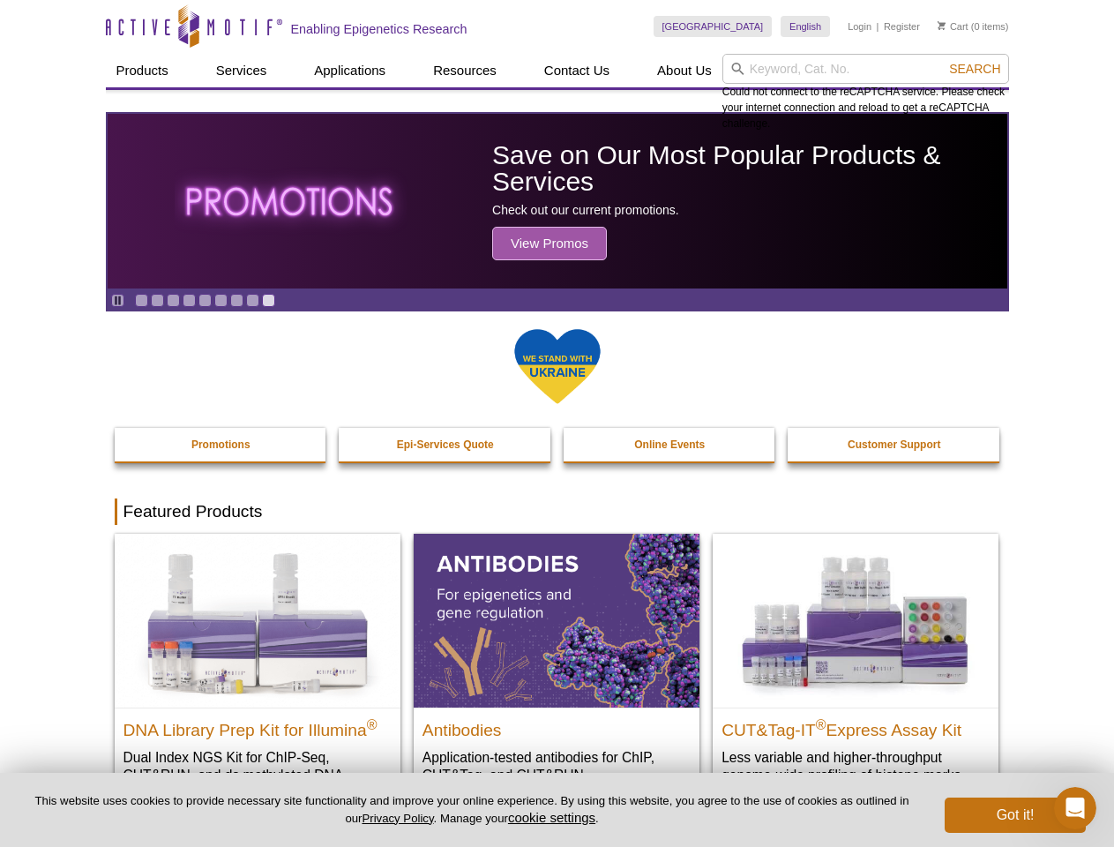  What do you see at coordinates (236, 300) in the screenshot?
I see `a: Go to slide 7` at bounding box center [236, 300].